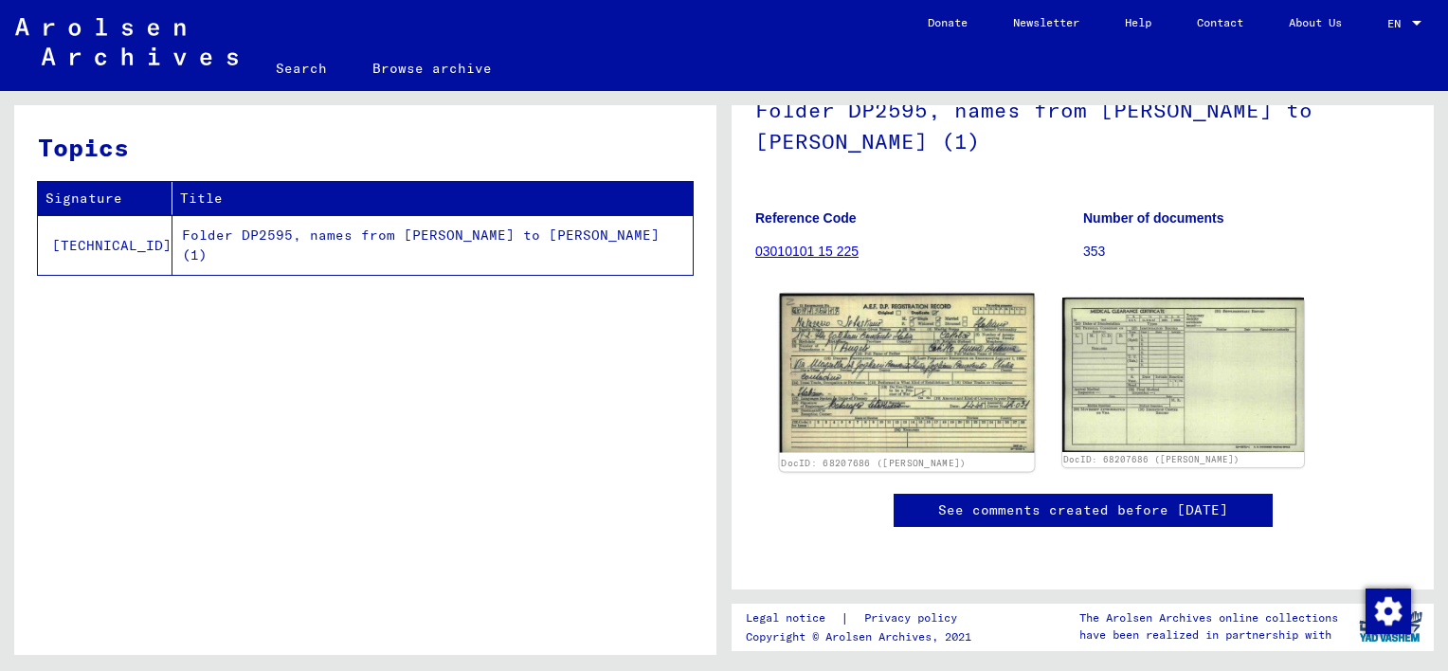  What do you see at coordinates (907, 373) in the screenshot?
I see `img: 001.jpg` at bounding box center [907, 373].